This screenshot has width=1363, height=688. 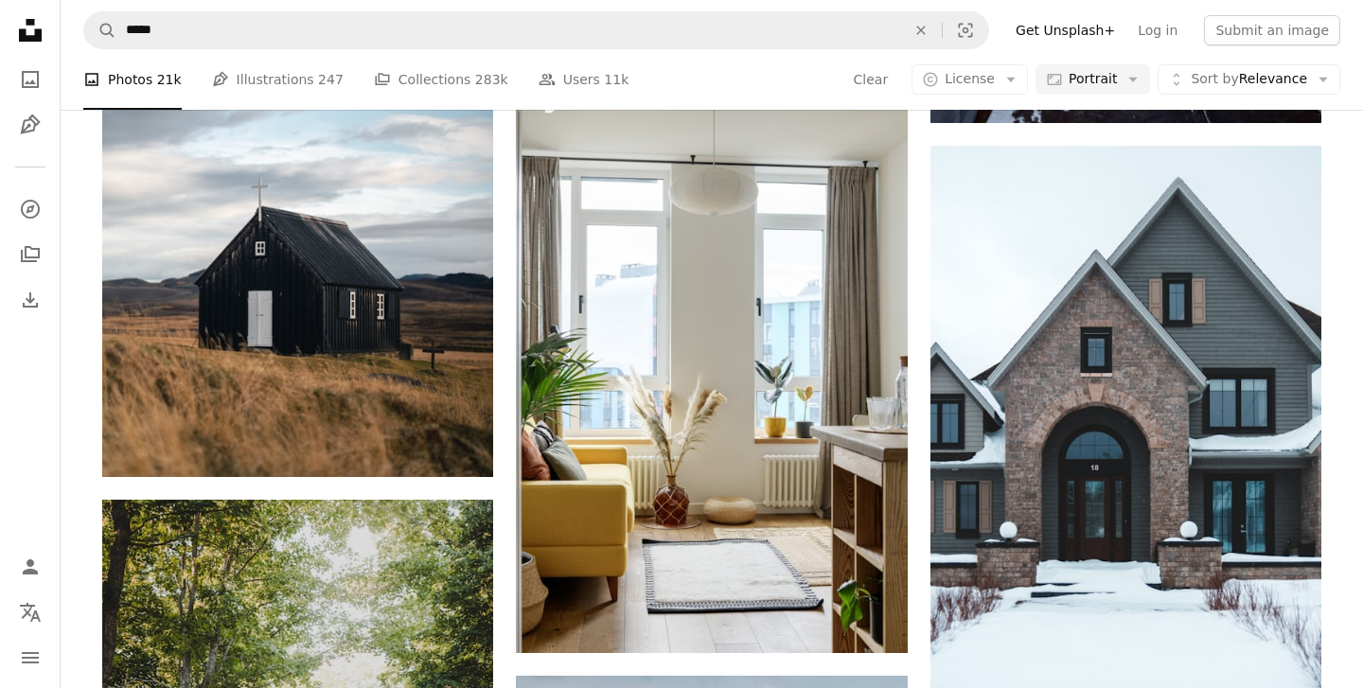 I want to click on a: a living room filled with furniture and a large window, so click(x=711, y=359).